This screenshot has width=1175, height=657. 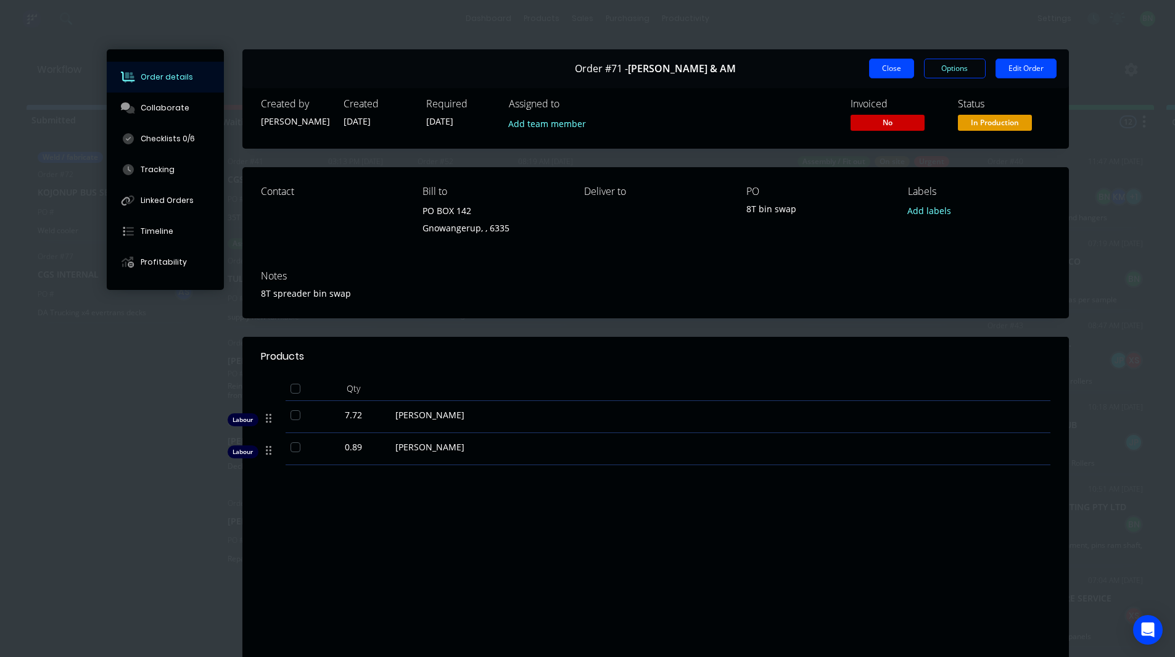 What do you see at coordinates (165, 170) in the screenshot?
I see `button: Tracking` at bounding box center [165, 170].